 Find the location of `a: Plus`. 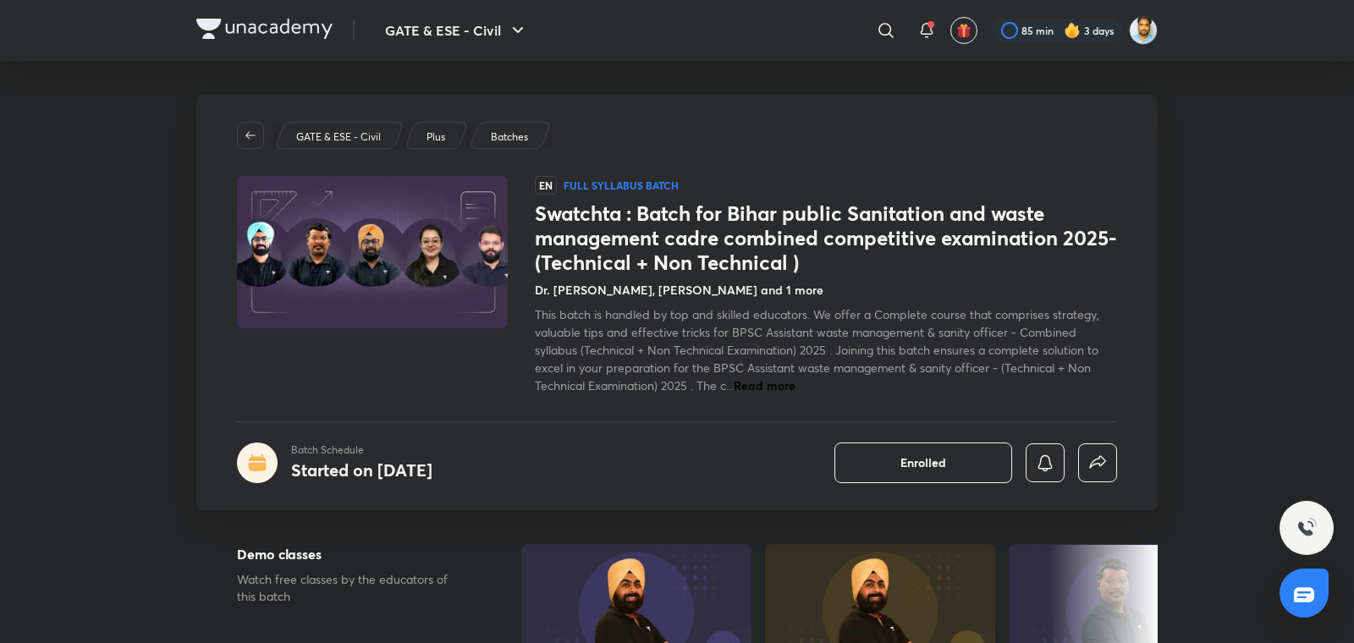

a: Plus is located at coordinates (436, 137).